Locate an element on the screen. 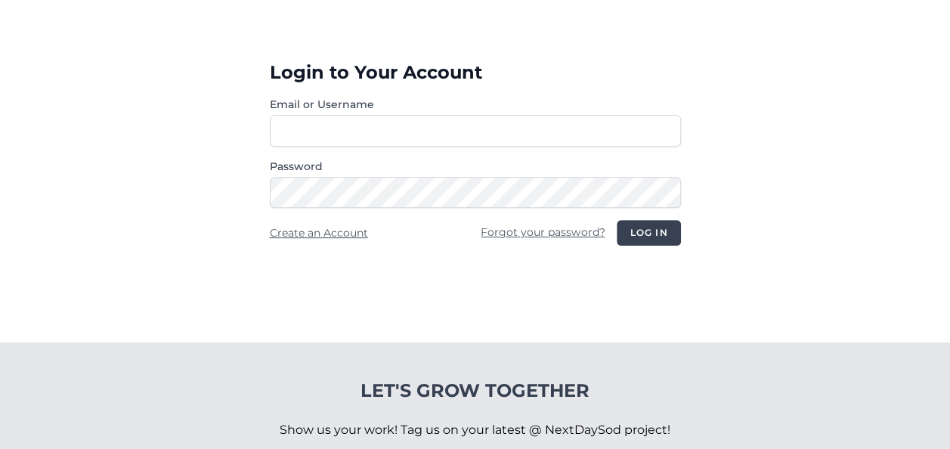 The width and height of the screenshot is (950, 449). button: Log in is located at coordinates (648, 233).